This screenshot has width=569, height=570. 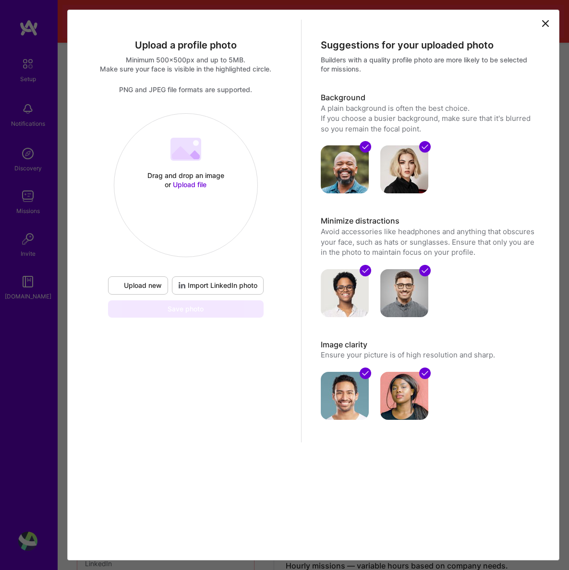 I want to click on div: A plain background is often the best choice., so click(x=429, y=108).